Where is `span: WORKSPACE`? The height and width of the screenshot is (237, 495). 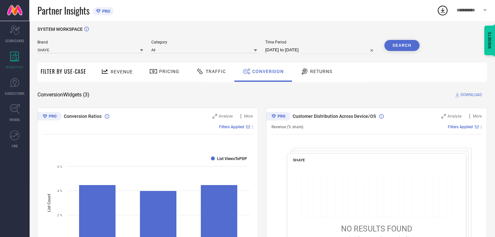 span: WORKSPACE is located at coordinates (15, 67).